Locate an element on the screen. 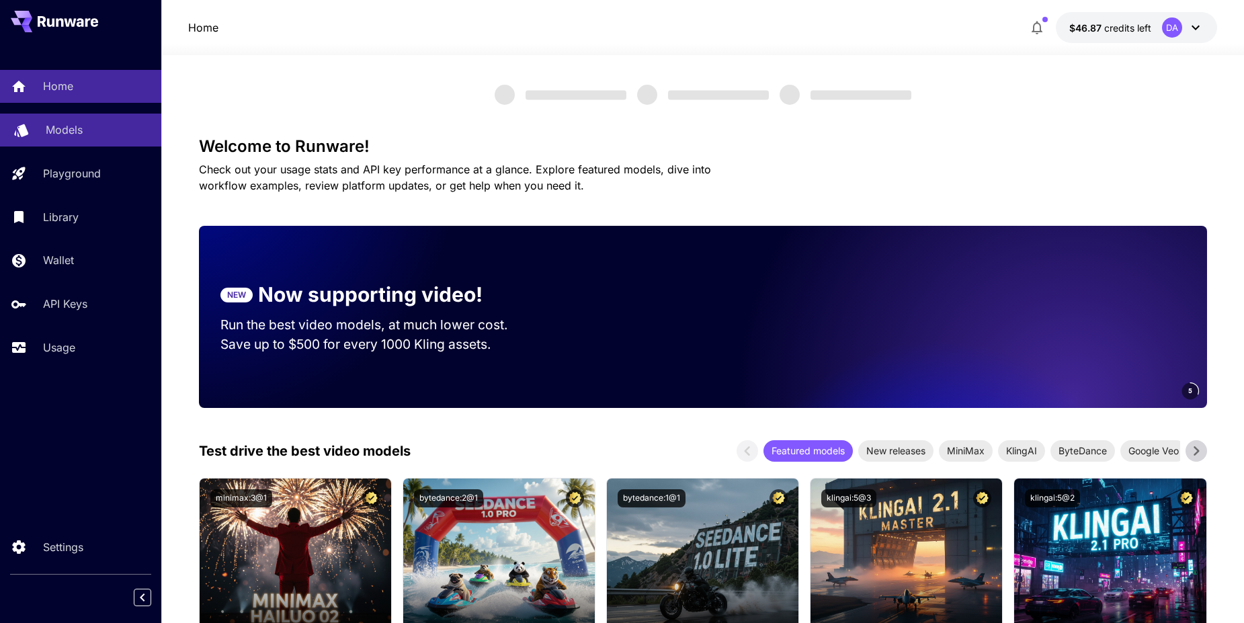 The image size is (1244, 623). span: credits left is located at coordinates (1128, 28).